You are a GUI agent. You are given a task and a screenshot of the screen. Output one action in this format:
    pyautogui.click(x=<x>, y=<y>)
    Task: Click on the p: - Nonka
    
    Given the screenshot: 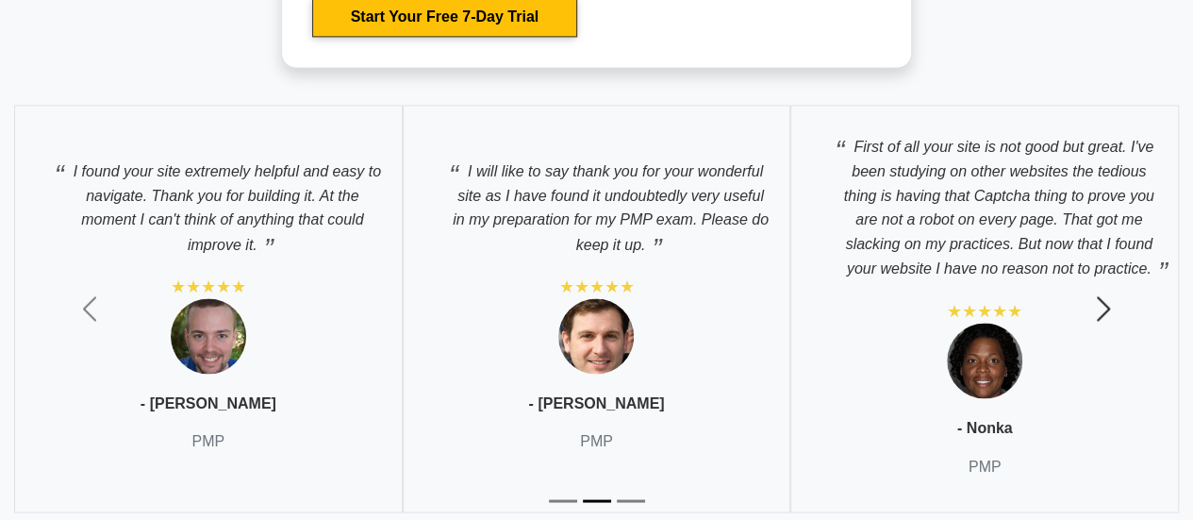 What is the action you would take?
    pyautogui.click(x=984, y=428)
    